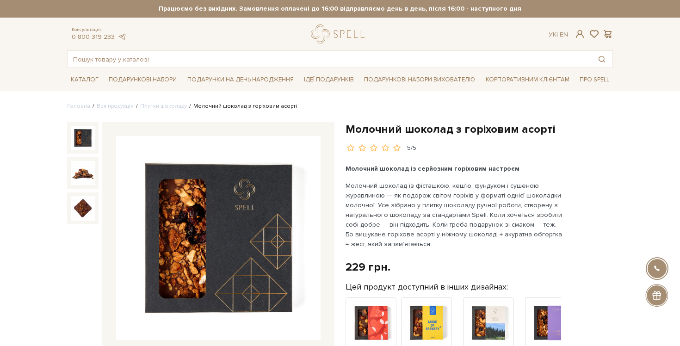 The width and height of the screenshot is (680, 346). Describe the element at coordinates (427, 287) in the screenshot. I see `label: Цей продукт доступний в інших дизайнах:` at that location.